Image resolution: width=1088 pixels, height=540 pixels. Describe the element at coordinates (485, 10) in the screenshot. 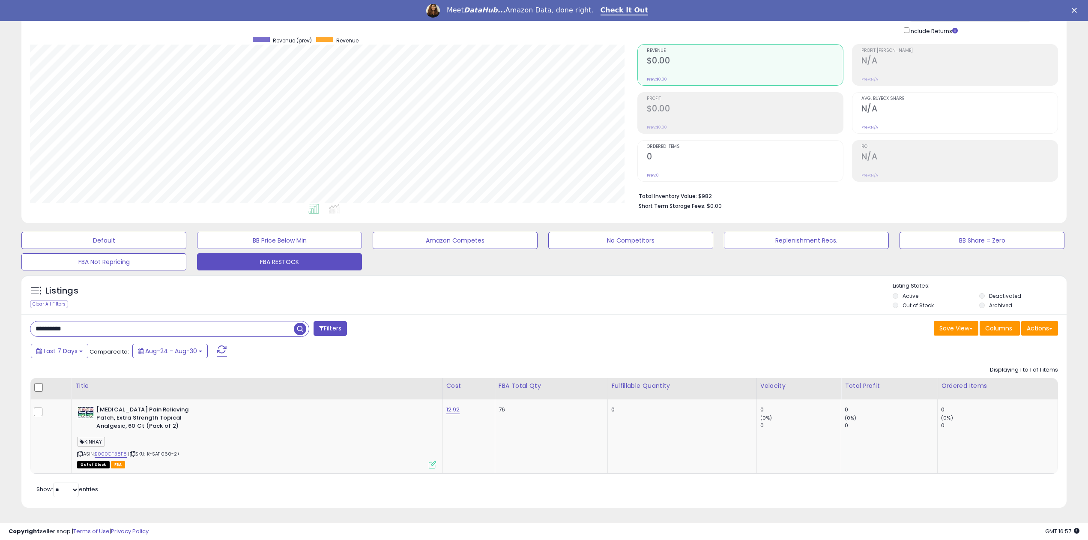

I see `i: DataHub...` at that location.